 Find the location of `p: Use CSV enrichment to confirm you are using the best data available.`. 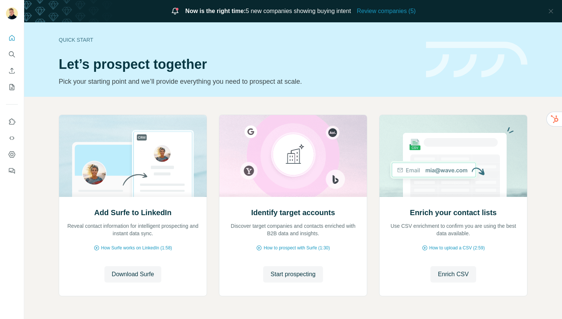

p: Use CSV enrichment to confirm you are using the best data available. is located at coordinates (453, 229).